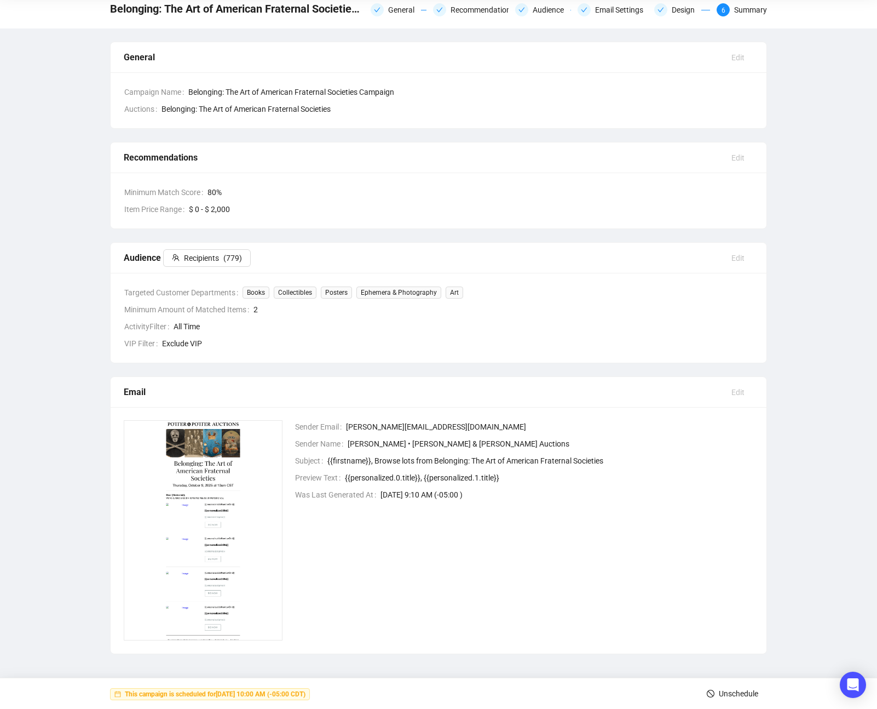  I want to click on span: Minimum Amount of Matched Items, so click(189, 309).